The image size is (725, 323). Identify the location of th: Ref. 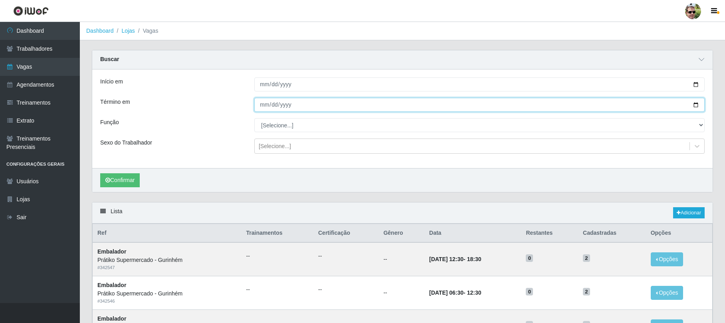
(167, 233).